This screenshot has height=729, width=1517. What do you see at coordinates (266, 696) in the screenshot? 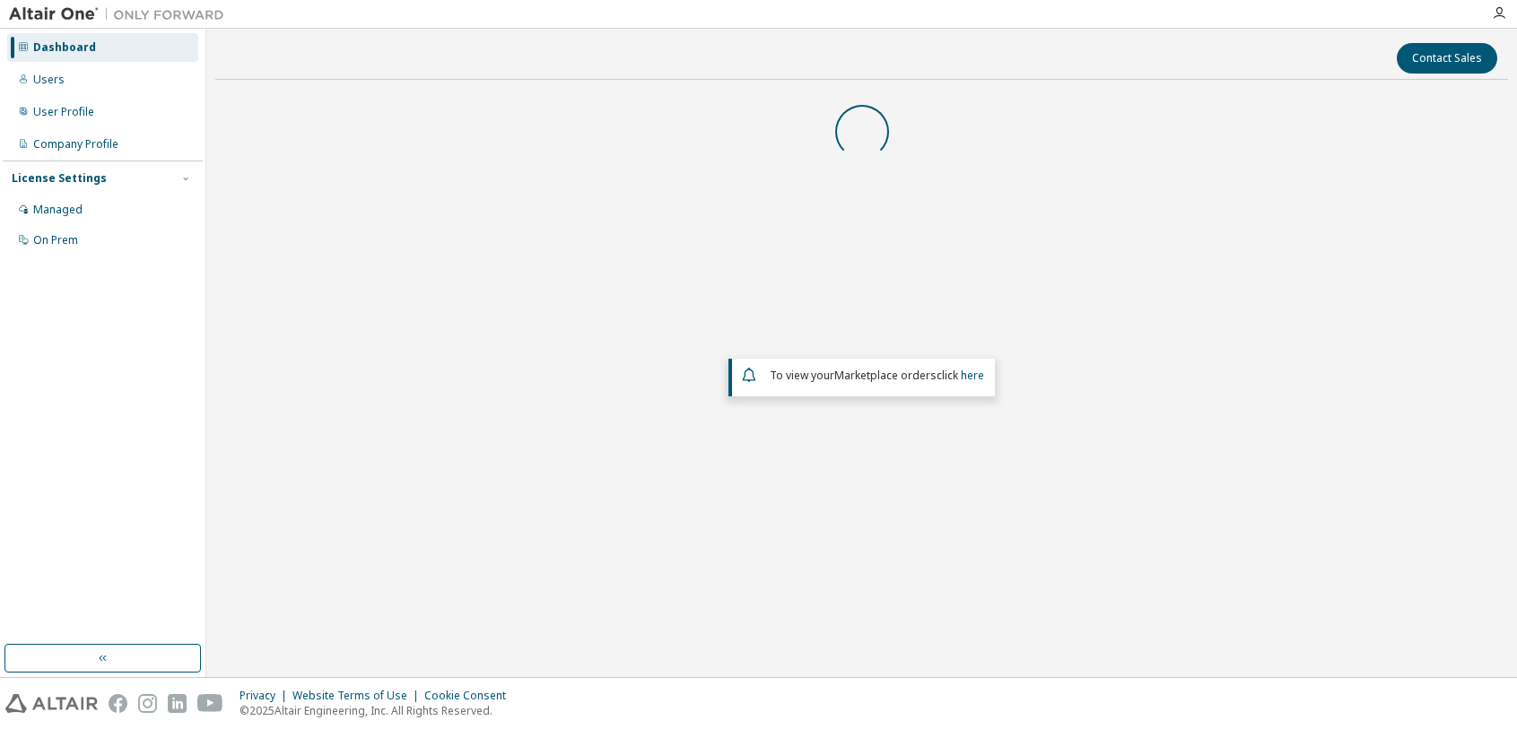
I see `div: Privacy` at bounding box center [266, 696].